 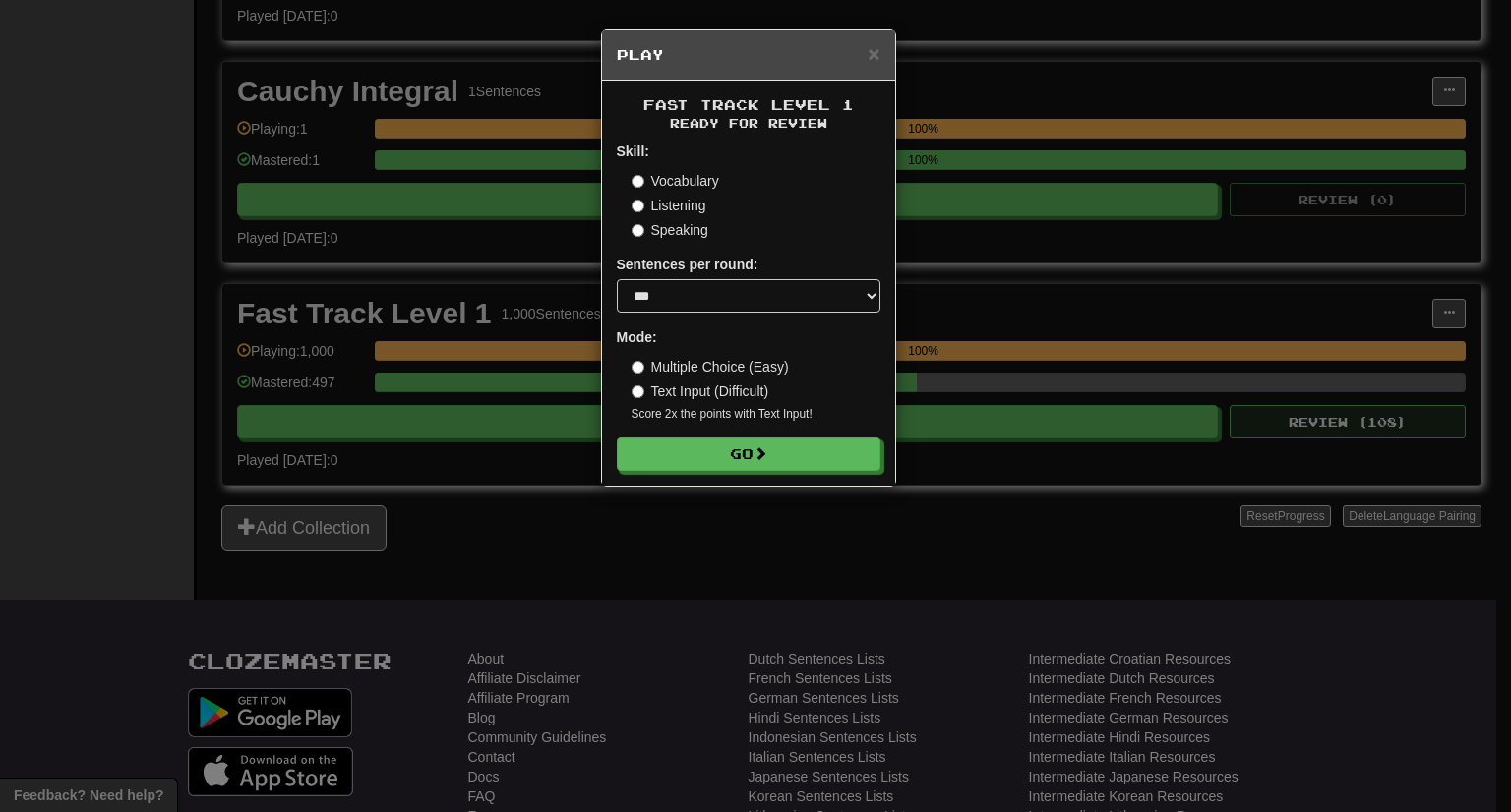 What do you see at coordinates (638, 391) in the screenshot?
I see `input: Text Input (Difficult)` at bounding box center [638, 391].